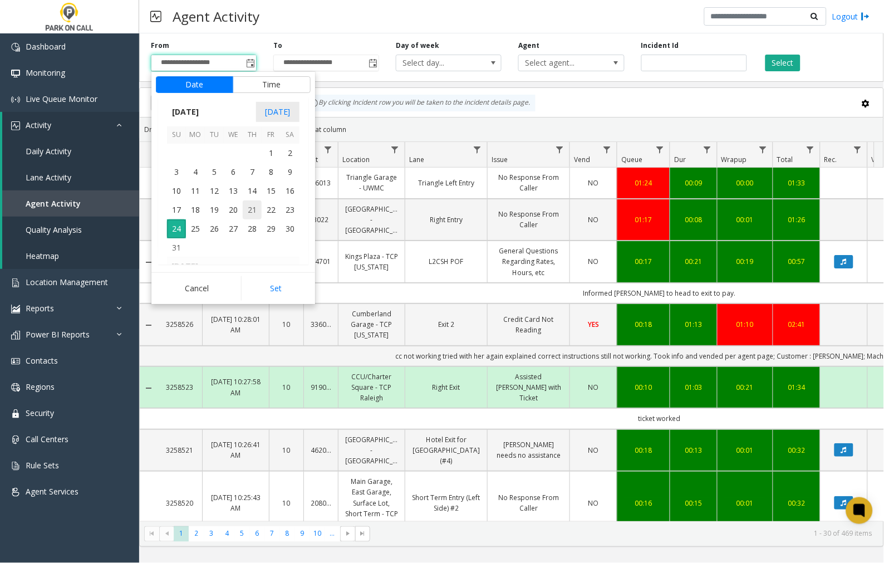 The height and width of the screenshot is (563, 884). Describe the element at coordinates (71, 229) in the screenshot. I see `a: Quality Analysis` at that location.